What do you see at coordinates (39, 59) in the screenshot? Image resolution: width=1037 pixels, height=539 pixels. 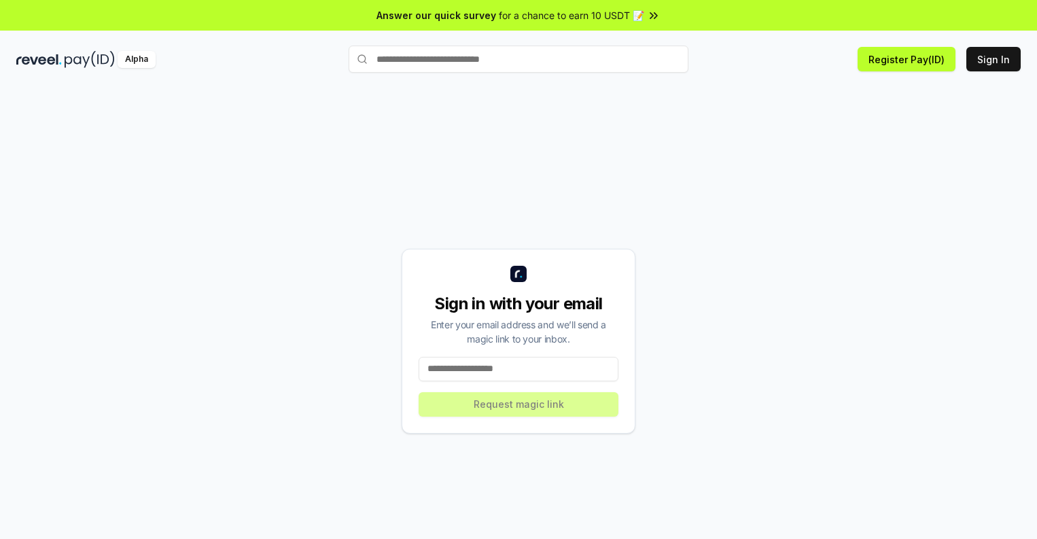 I see `img: reveel_dark` at bounding box center [39, 59].